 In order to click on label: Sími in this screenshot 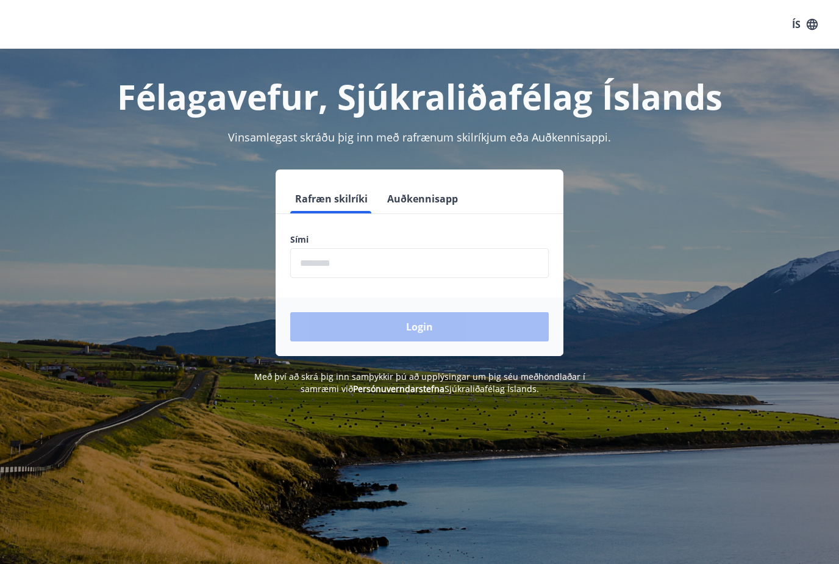, I will do `click(419, 240)`.